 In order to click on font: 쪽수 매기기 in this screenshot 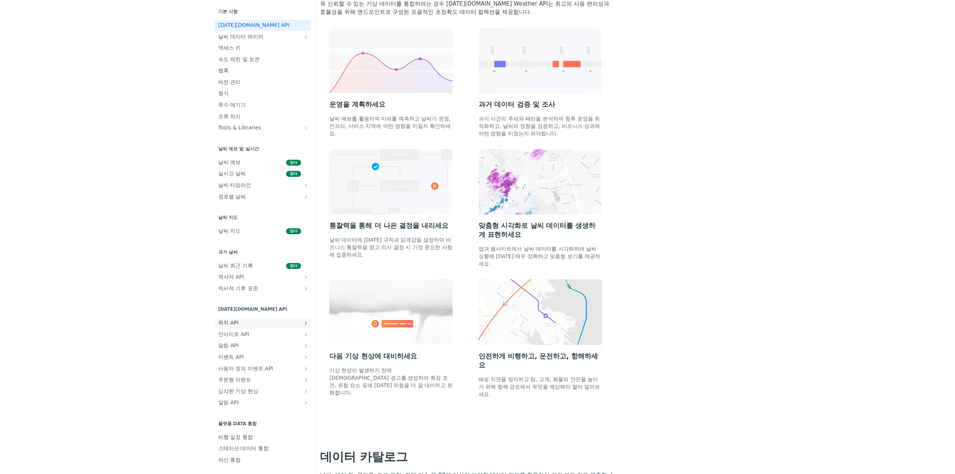, I will do `click(232, 105)`.